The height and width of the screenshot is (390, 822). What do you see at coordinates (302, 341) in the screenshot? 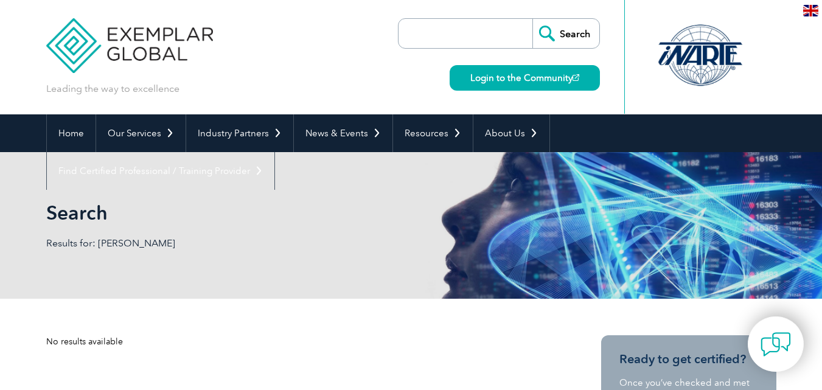
I see `div: No results available` at bounding box center [302, 341].